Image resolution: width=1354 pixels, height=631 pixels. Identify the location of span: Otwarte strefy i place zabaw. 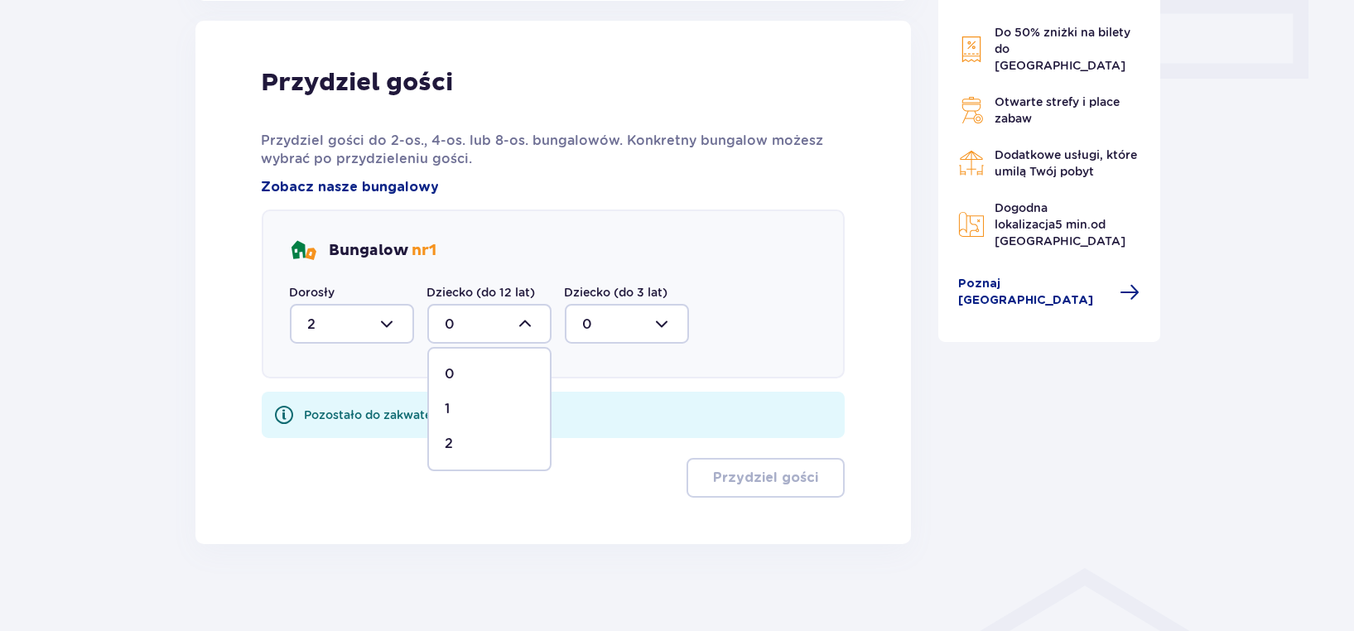
(1057, 110).